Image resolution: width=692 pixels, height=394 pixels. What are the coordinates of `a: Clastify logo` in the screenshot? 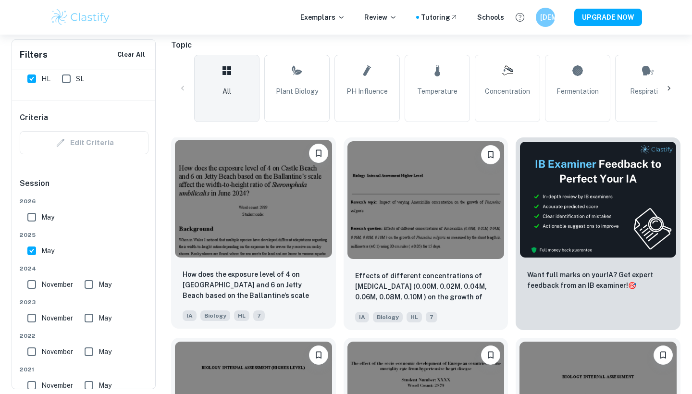 It's located at (80, 17).